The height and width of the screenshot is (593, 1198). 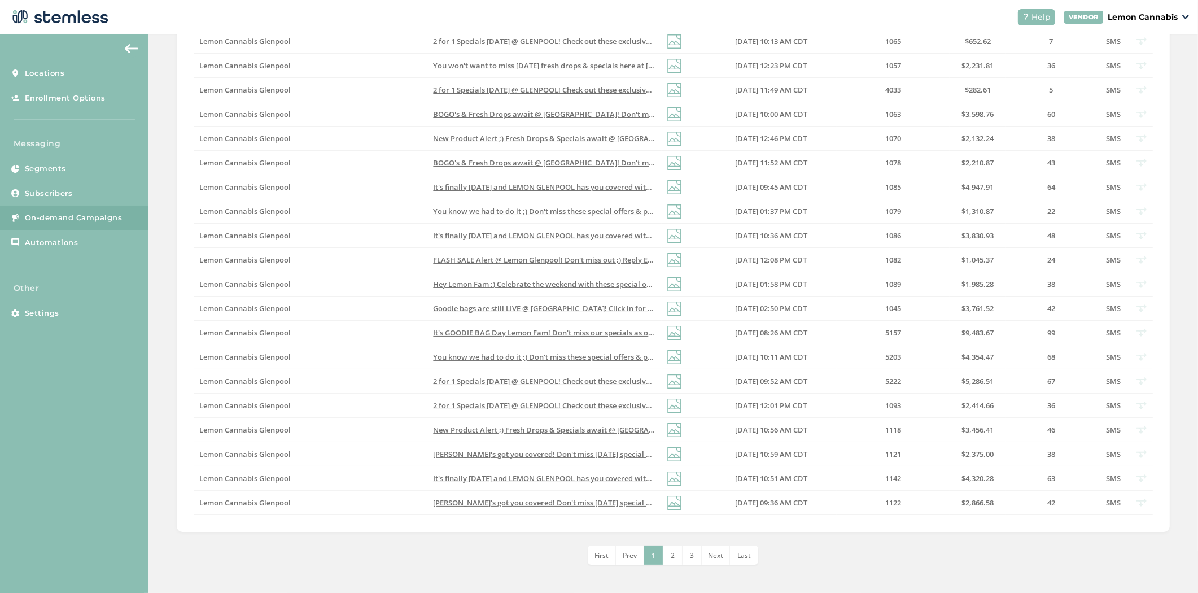 I want to click on span: Help, so click(x=1041, y=17).